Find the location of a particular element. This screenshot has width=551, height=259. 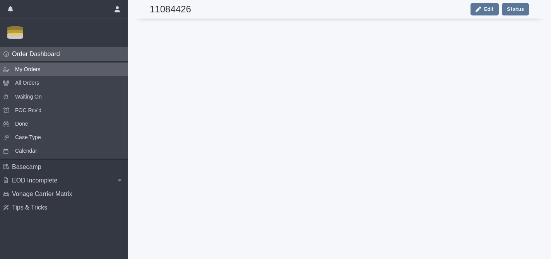

p: Case Type is located at coordinates (28, 137).